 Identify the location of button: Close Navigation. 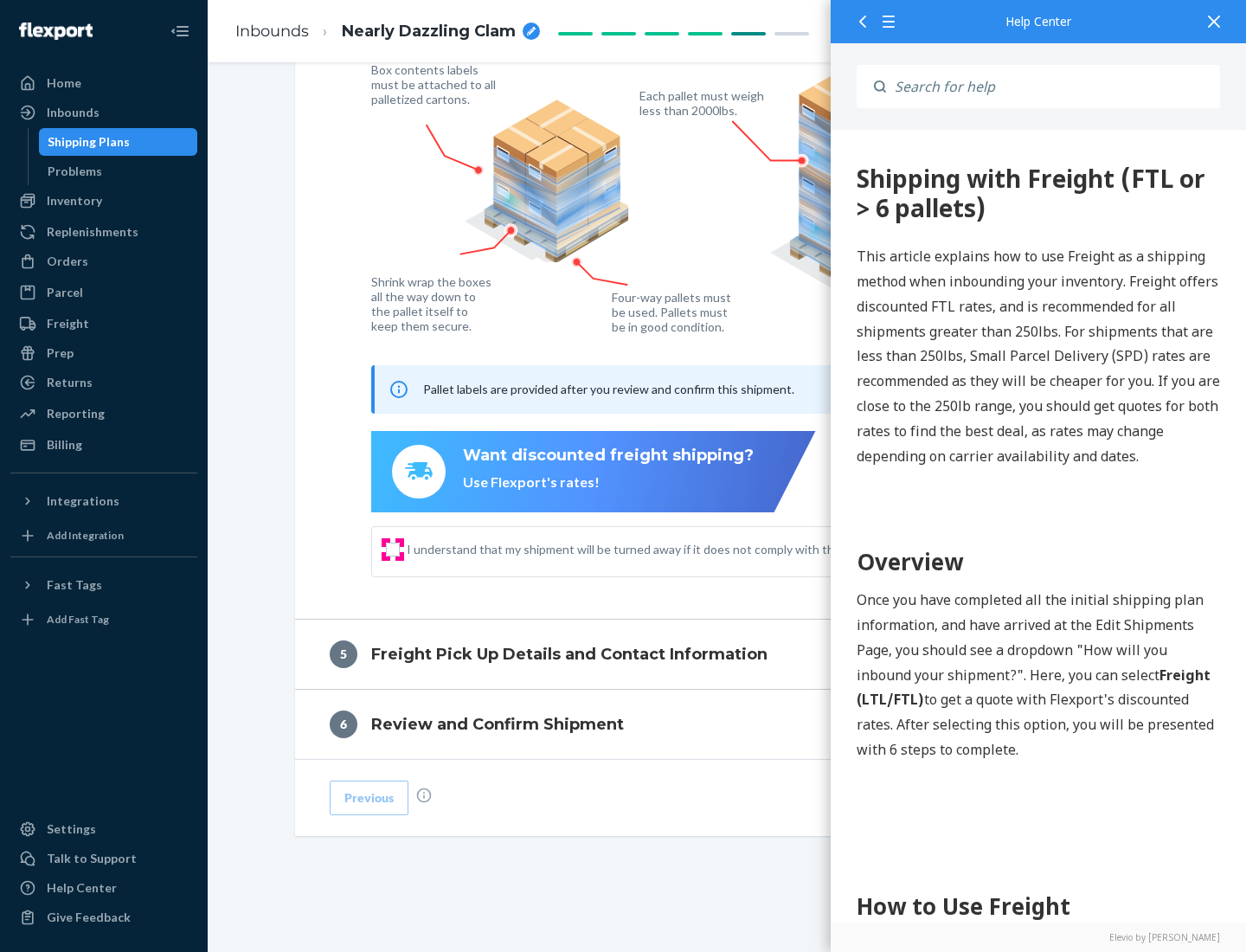
(180, 32).